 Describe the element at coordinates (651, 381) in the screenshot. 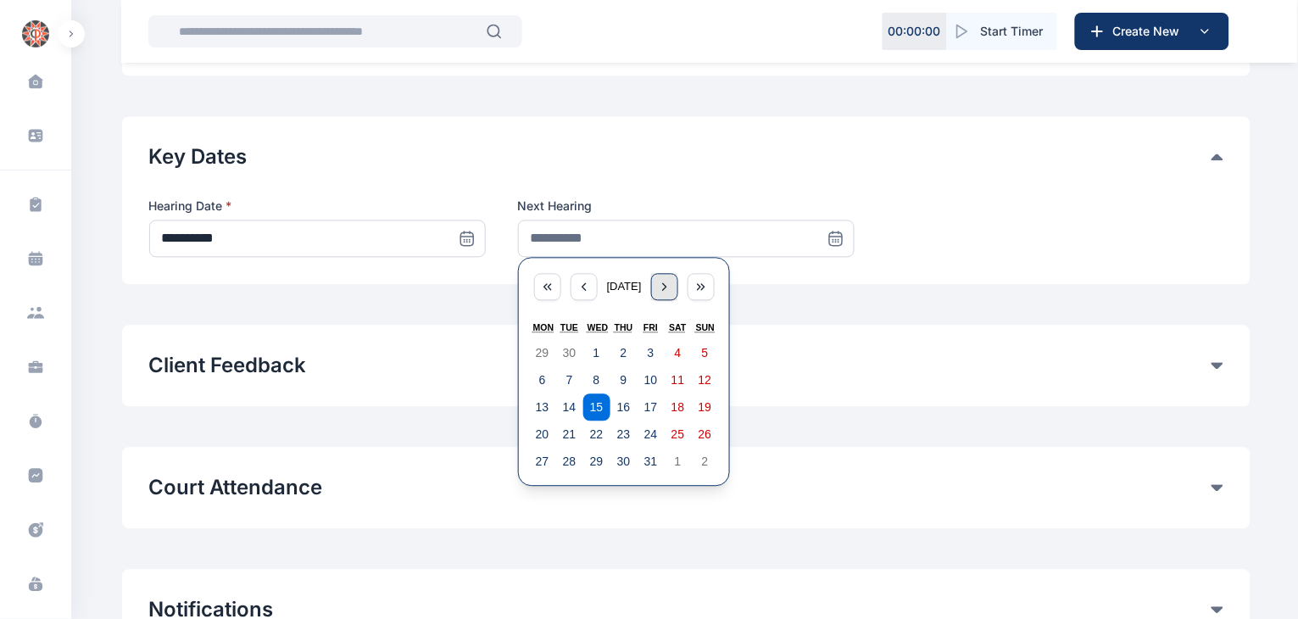

I see `button: October 10, 2025` at that location.